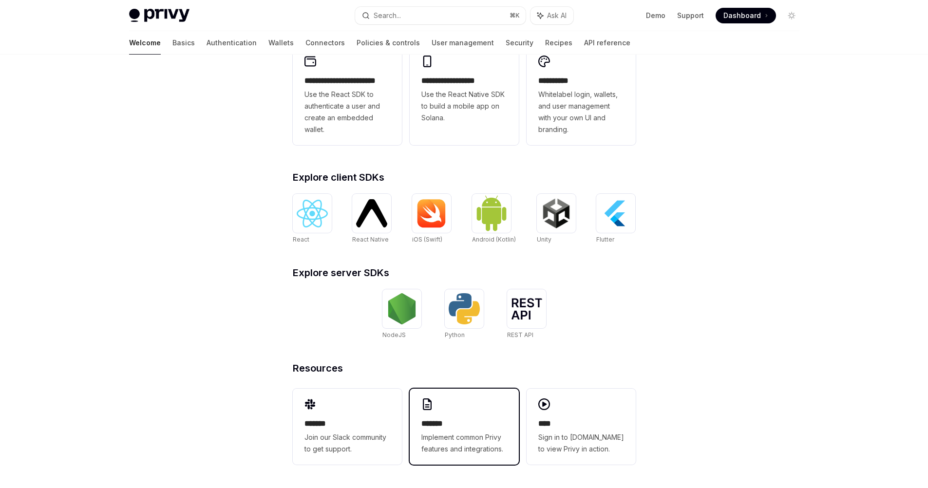 The image size is (928, 488). What do you see at coordinates (514, 16) in the screenshot?
I see `span: ⌘ K` at bounding box center [514, 16].